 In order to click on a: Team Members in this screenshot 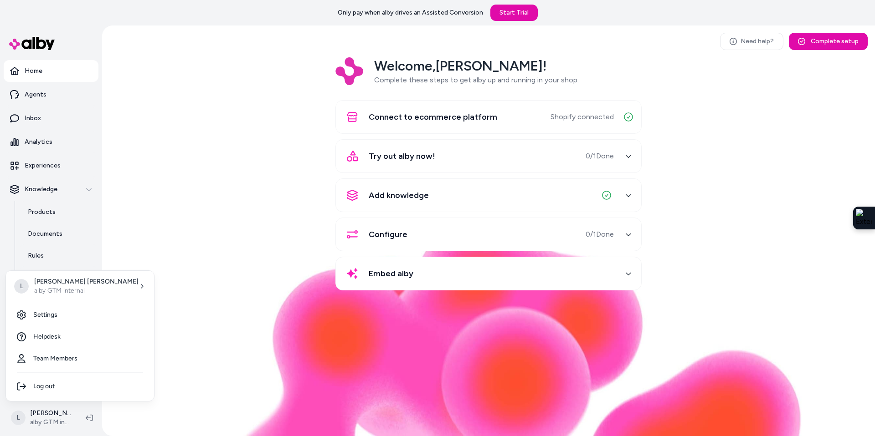, I will do `click(80, 359)`.